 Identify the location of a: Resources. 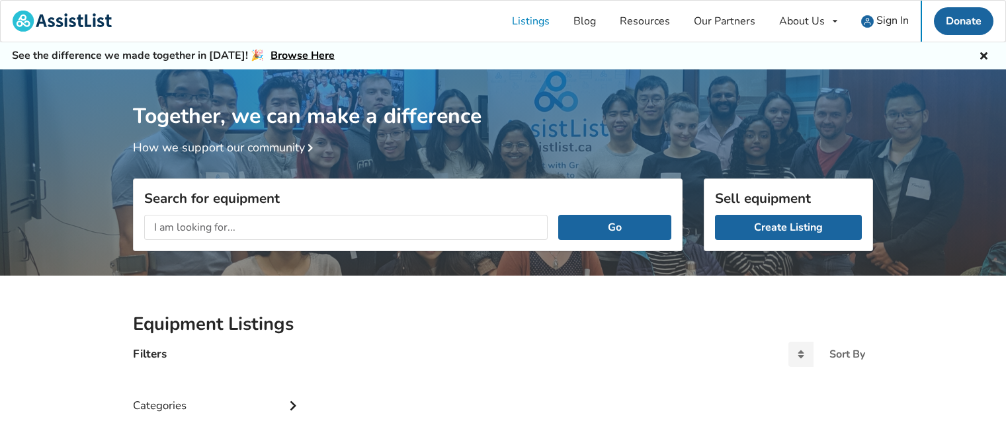
(645, 21).